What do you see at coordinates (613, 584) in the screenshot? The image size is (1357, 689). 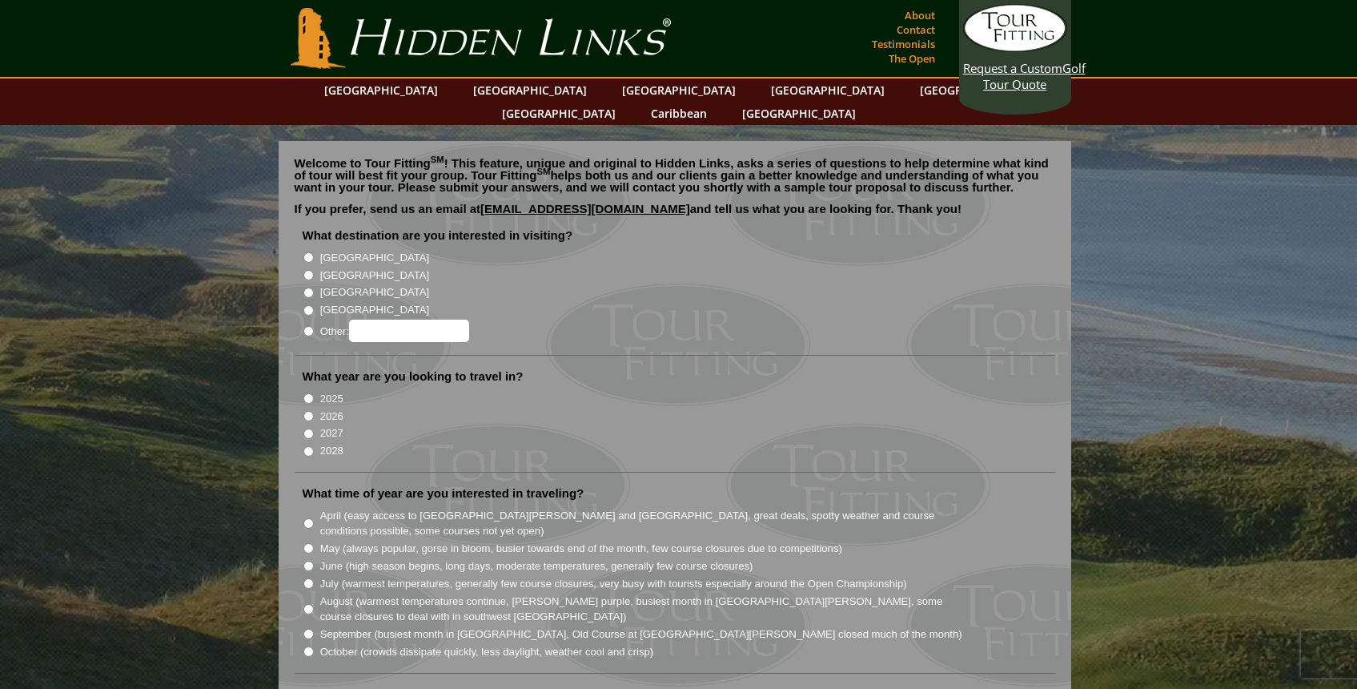 I see `label: July (warmest temperatures, generally few course closures, very busy with tourists especially aro...` at bounding box center [613, 584].